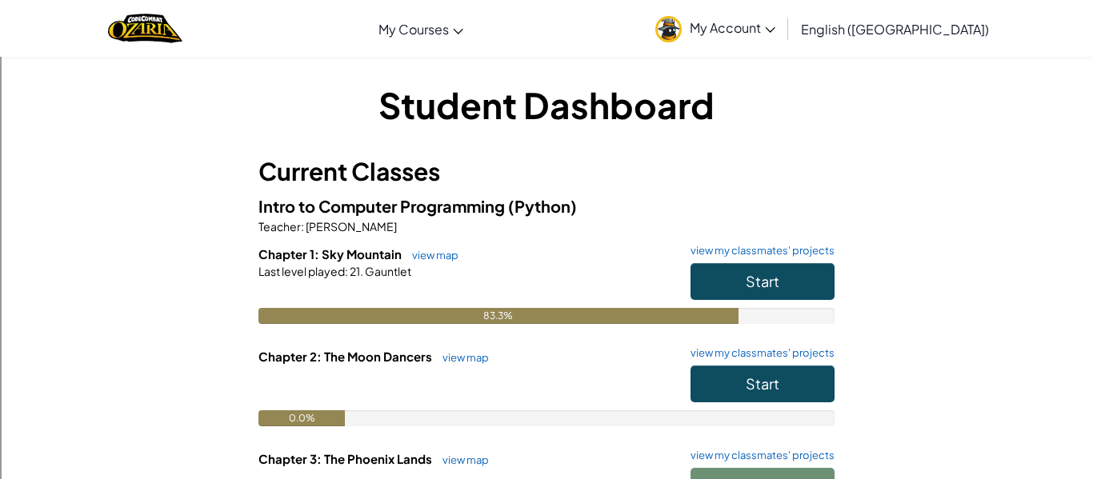  What do you see at coordinates (414, 29) in the screenshot?
I see `span: My Courses` at bounding box center [414, 29].